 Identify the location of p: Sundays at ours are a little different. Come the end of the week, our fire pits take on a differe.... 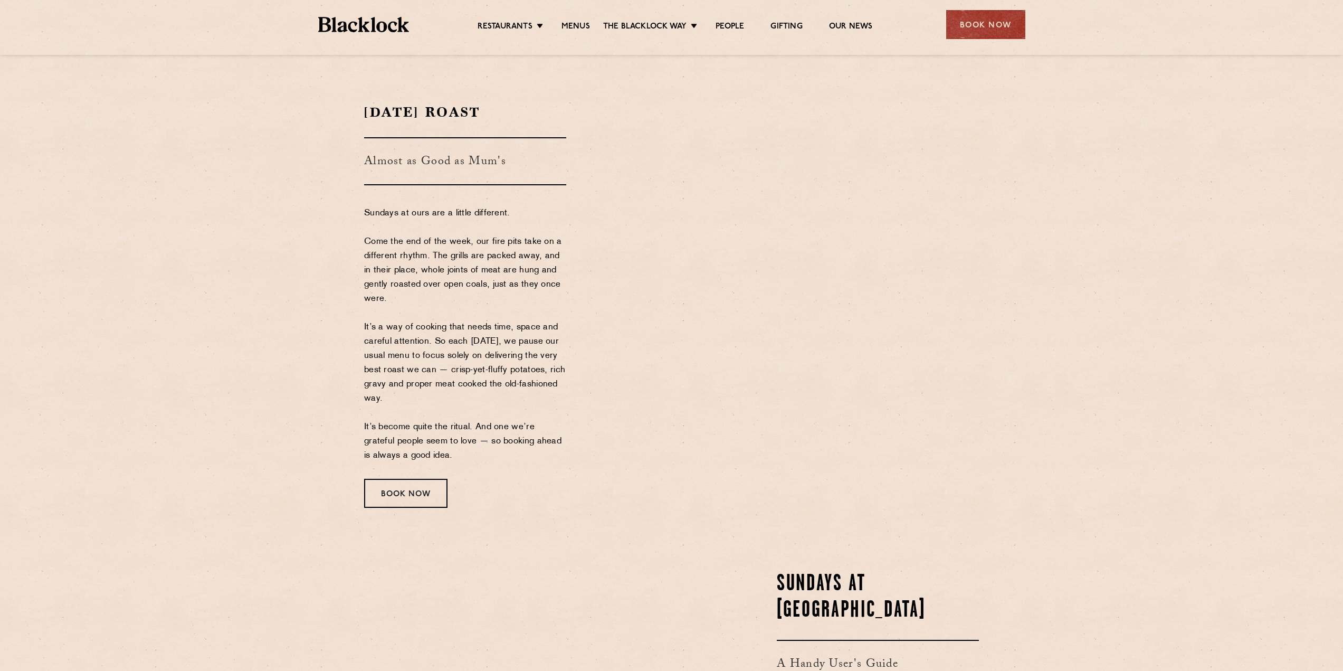
(465, 335).